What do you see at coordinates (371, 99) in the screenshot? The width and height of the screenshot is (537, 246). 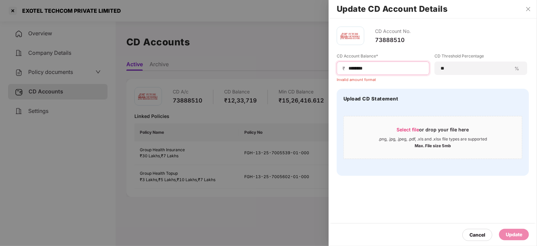 I see `h4: Upload CD Statement` at bounding box center [371, 99].